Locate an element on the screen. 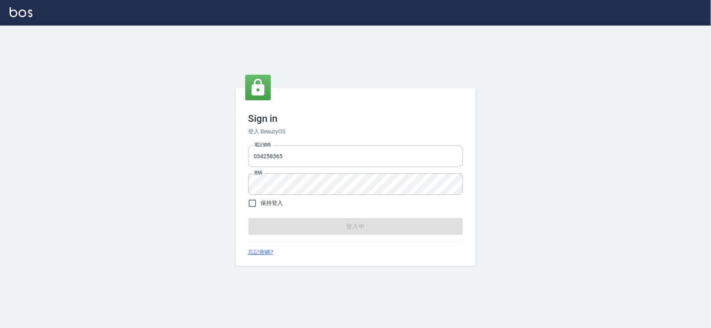 This screenshot has width=711, height=328. a: 忘記密碼? is located at coordinates (261, 252).